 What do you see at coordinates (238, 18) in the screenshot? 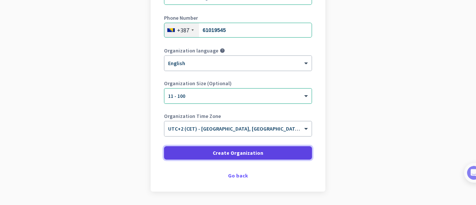
I see `label: Phone Number` at bounding box center [238, 18].